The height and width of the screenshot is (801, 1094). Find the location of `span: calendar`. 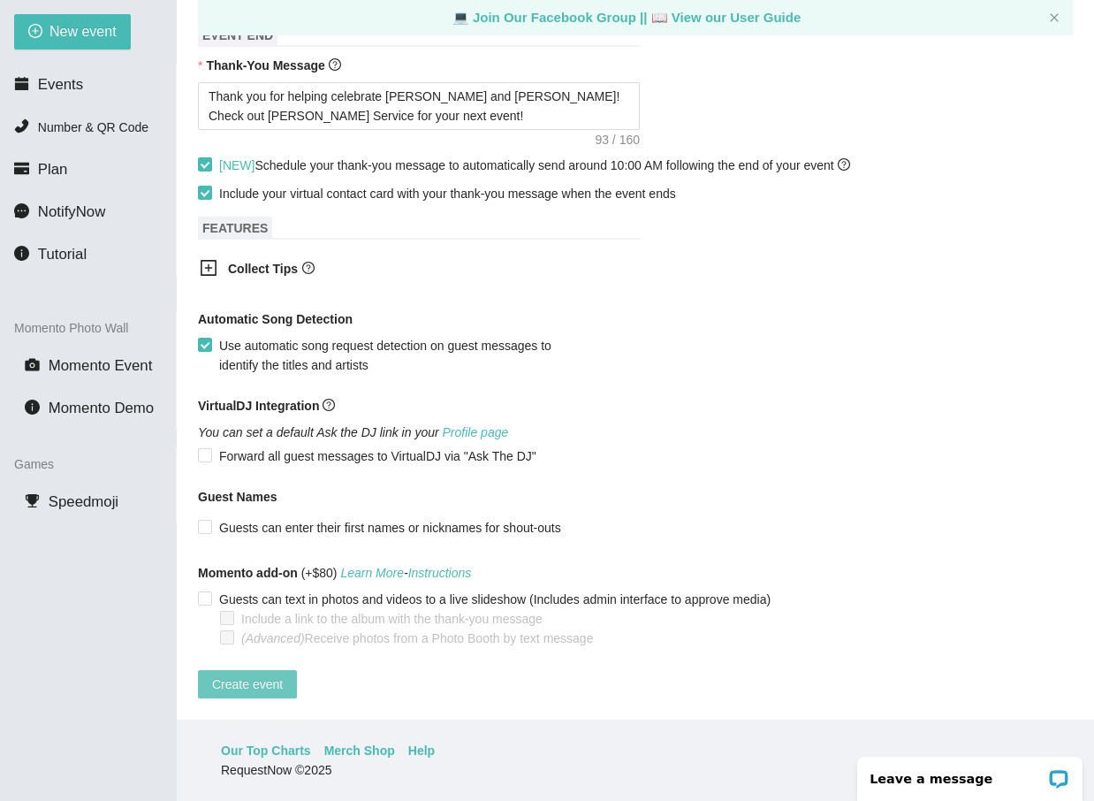

span: calendar is located at coordinates (21, 83).